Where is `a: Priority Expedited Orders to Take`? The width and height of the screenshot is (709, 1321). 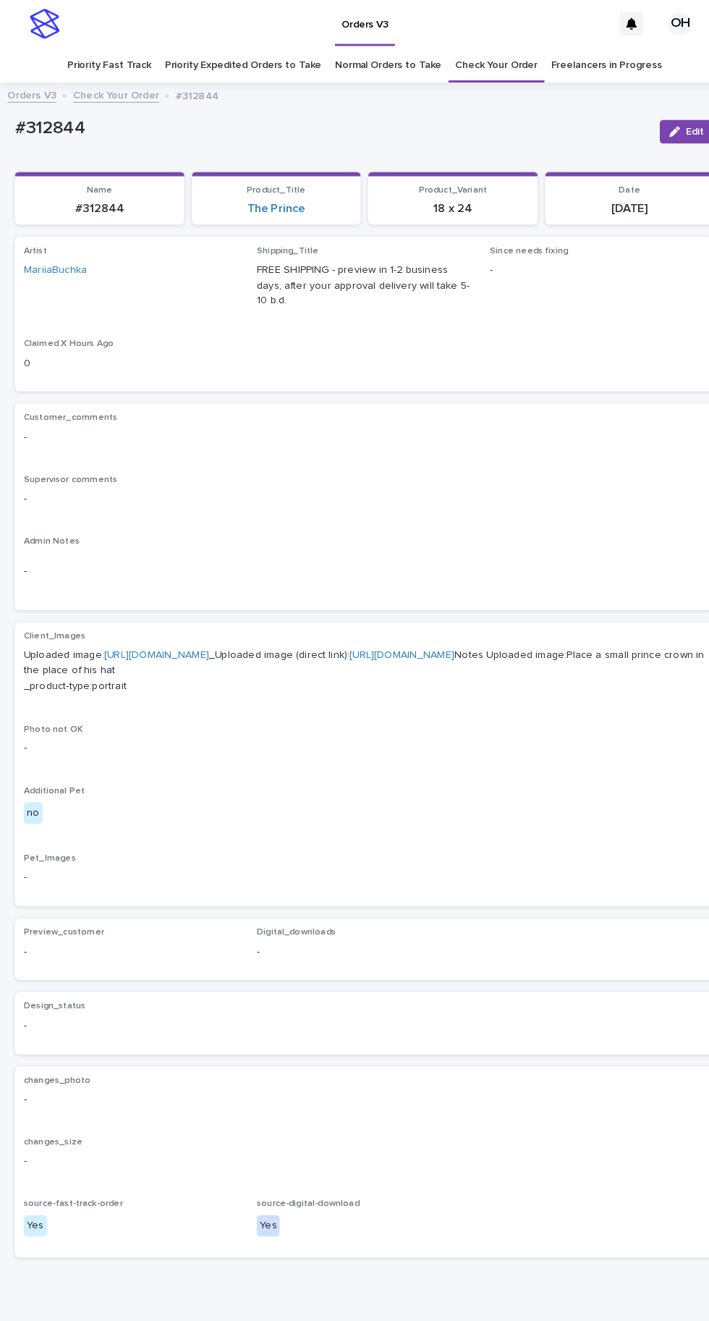 a: Priority Expedited Orders to Take is located at coordinates (236, 63).